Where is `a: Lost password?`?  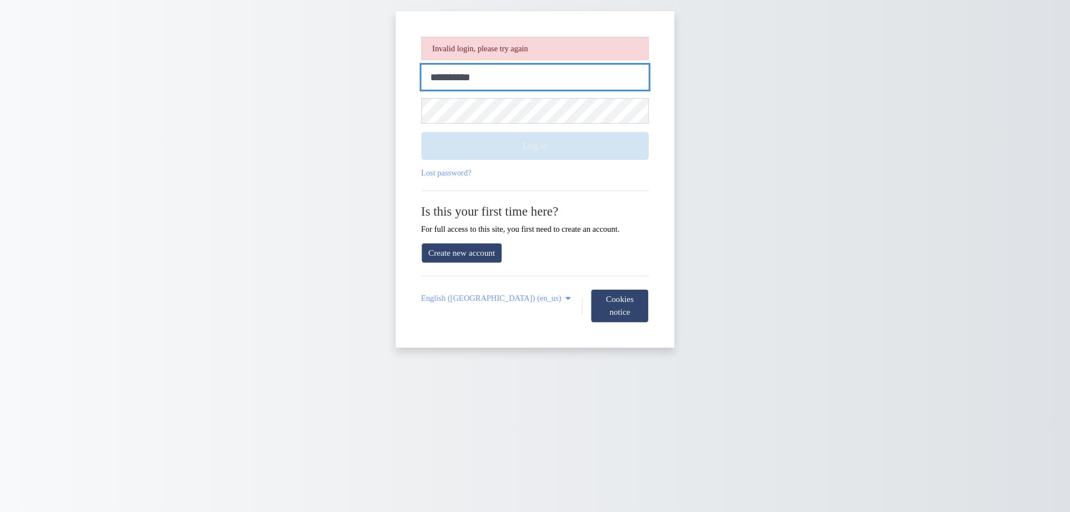 a: Lost password? is located at coordinates (446, 173).